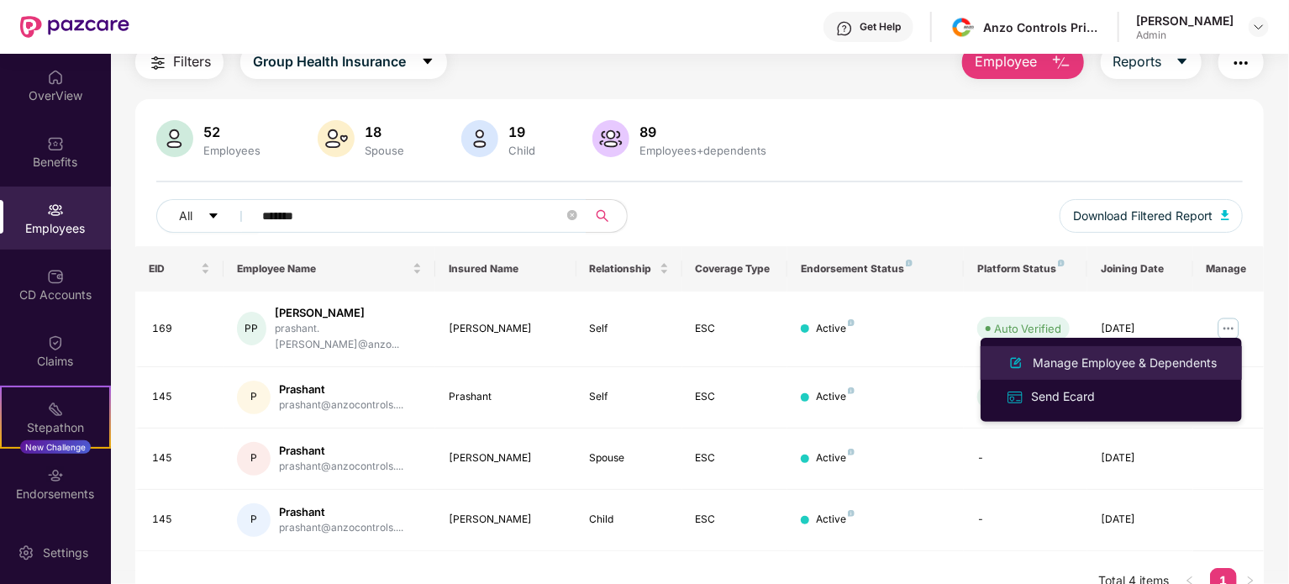 This screenshot has height=584, width=1289. I want to click on button: Group Health Insurancecaret-down, so click(344, 62).